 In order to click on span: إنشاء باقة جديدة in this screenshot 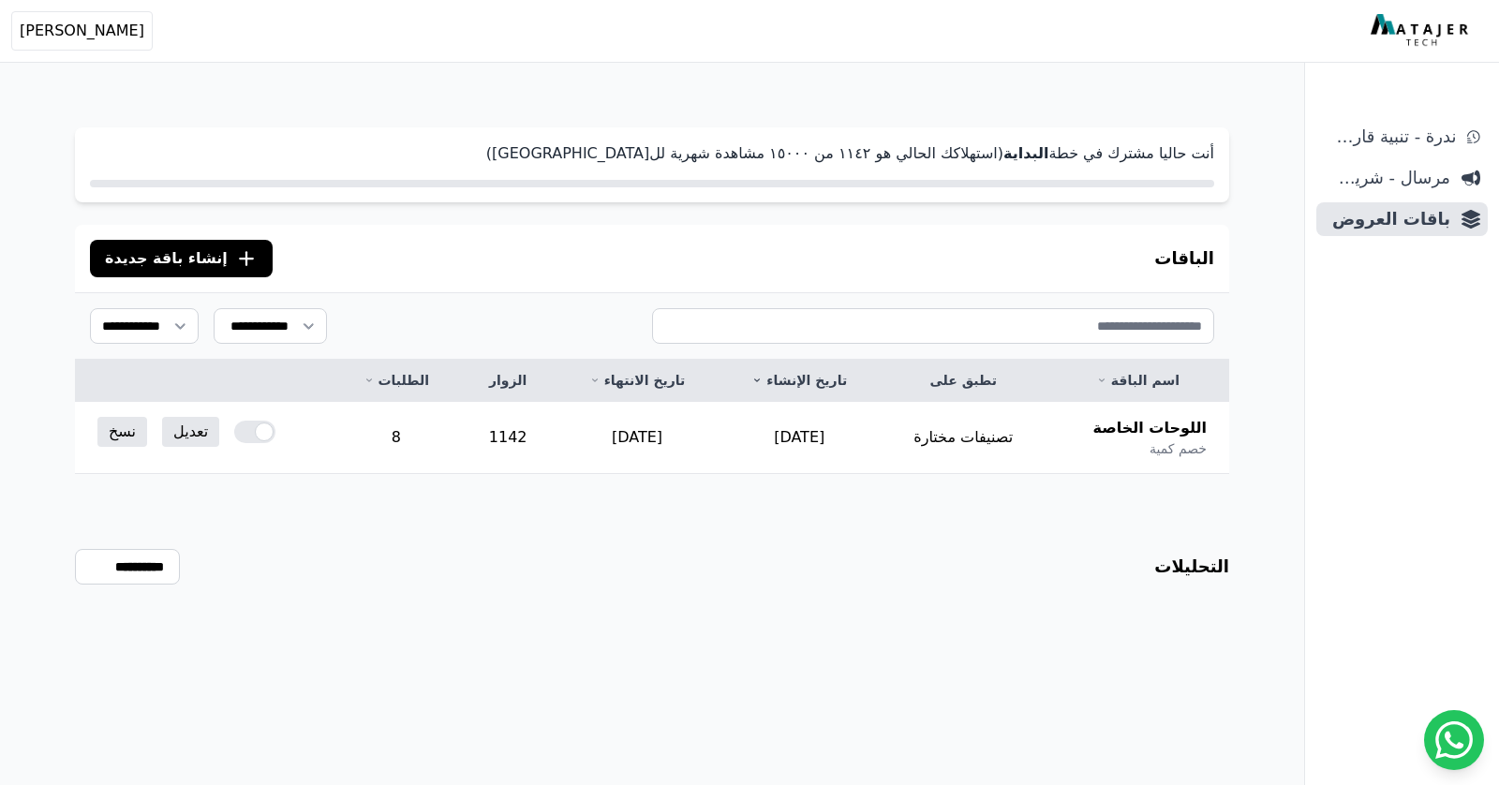, I will do `click(166, 259)`.